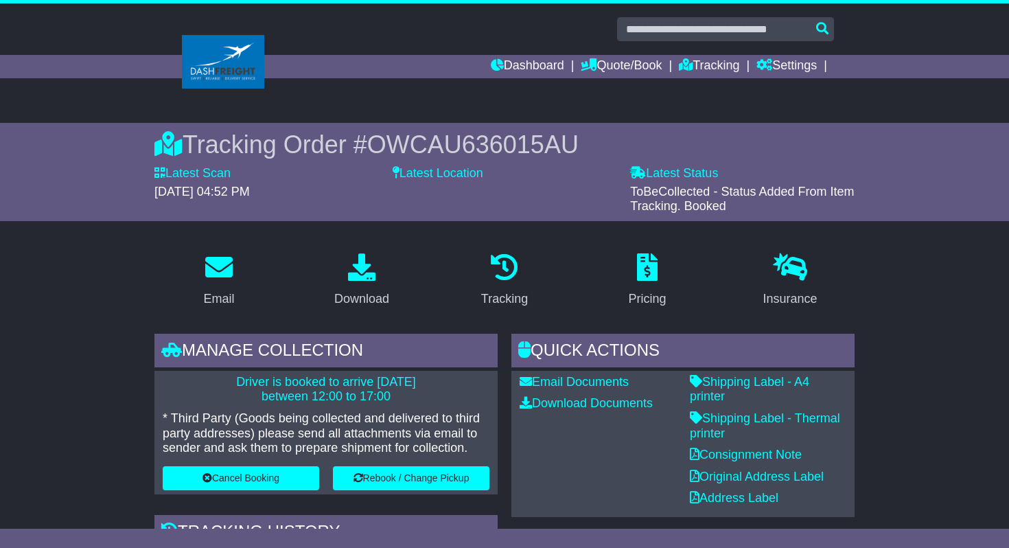 This screenshot has width=1009, height=548. Describe the element at coordinates (326, 352) in the screenshot. I see `div: Manage collection` at that location.